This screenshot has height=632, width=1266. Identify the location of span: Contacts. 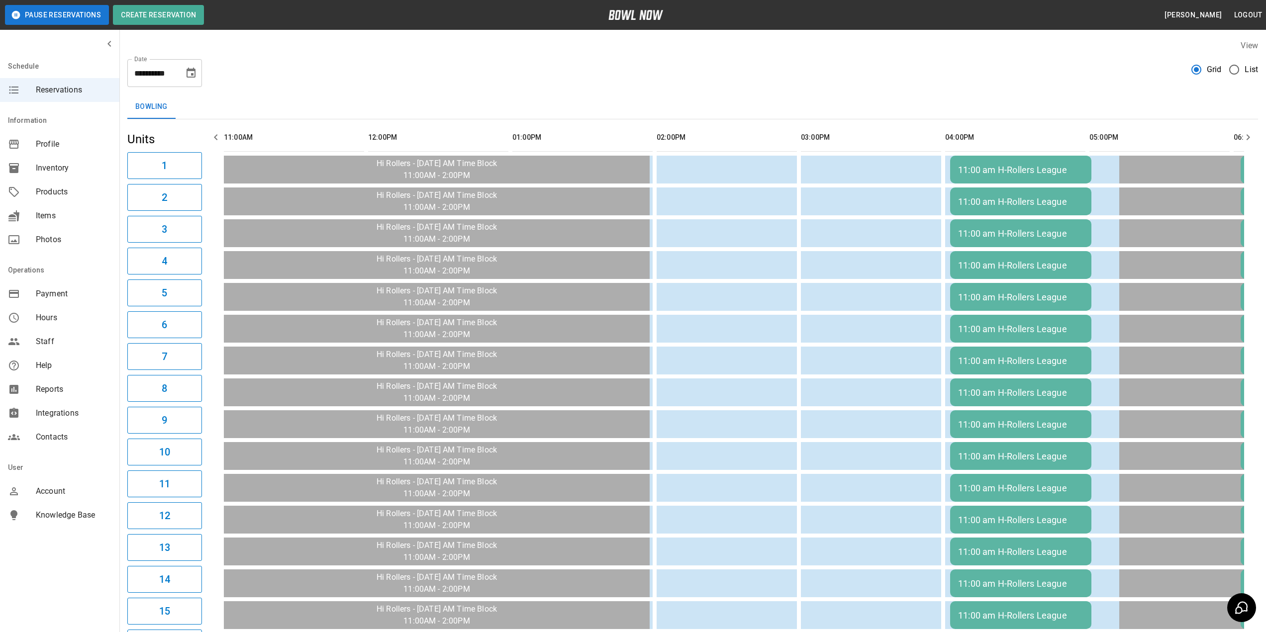
(74, 437).